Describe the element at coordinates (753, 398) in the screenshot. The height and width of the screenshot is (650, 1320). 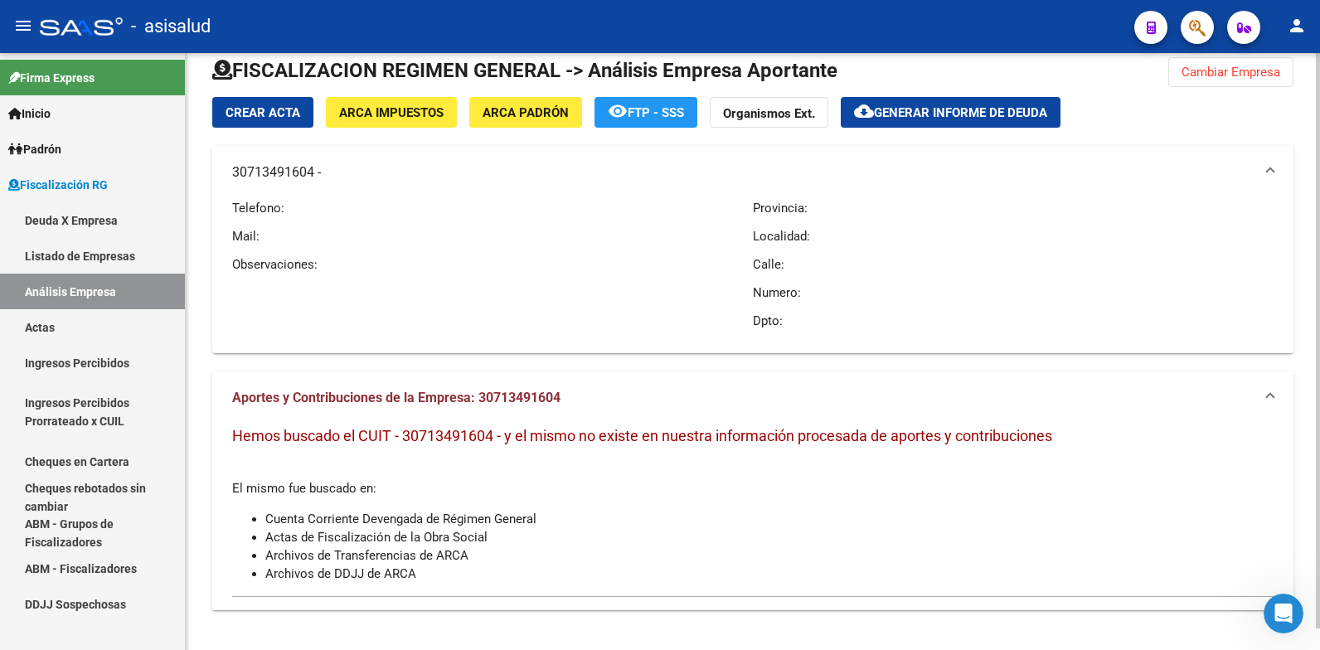
I see `mat-expansion-panel-header: Aportes y Contribuciones de la Empresa: 30713491604` at that location.